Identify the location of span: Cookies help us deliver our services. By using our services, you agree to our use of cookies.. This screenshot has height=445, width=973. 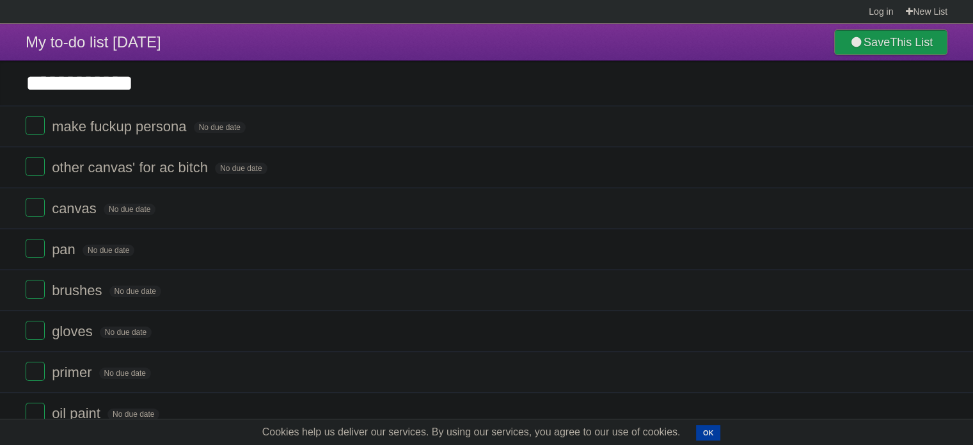
(472, 432).